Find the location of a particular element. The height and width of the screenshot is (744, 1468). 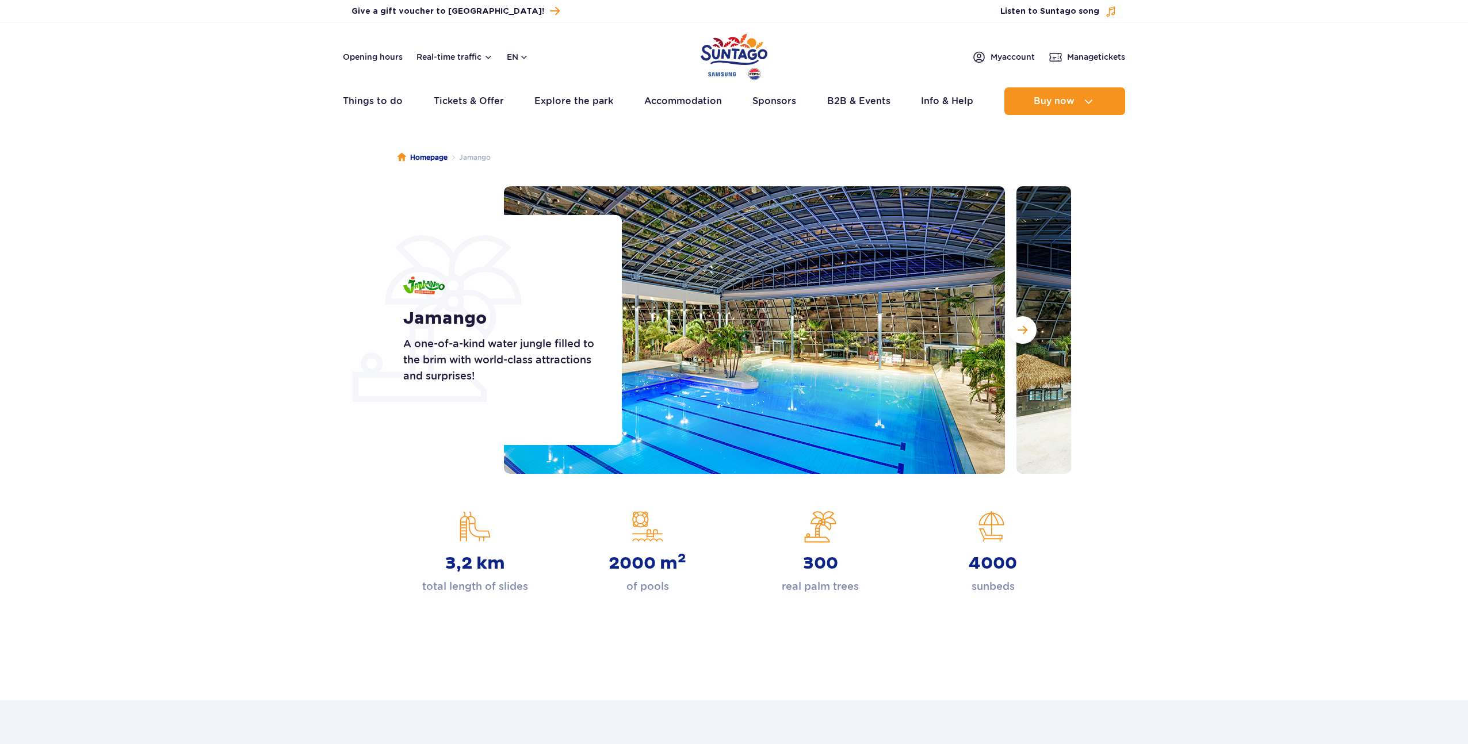

button: Listen to Suntago song is located at coordinates (1058, 12).